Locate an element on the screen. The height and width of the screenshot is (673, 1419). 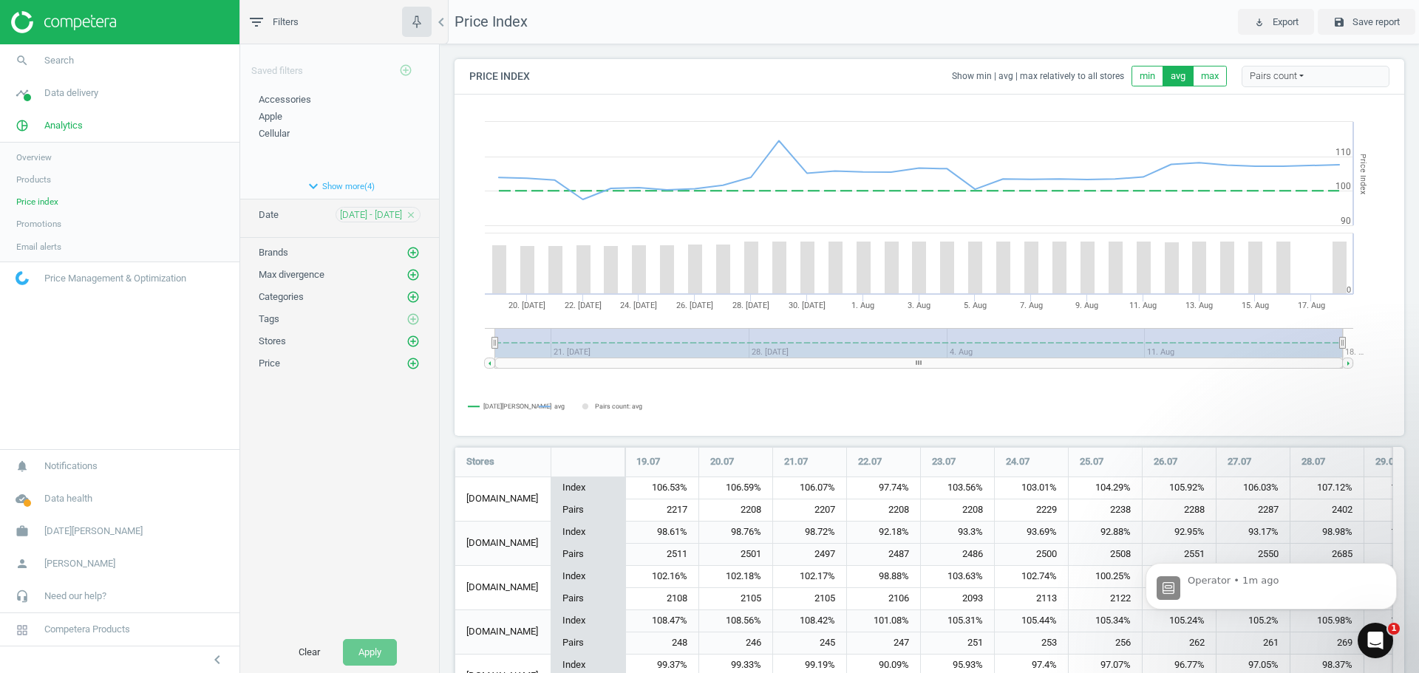
span: 28.07 is located at coordinates (1313, 462).